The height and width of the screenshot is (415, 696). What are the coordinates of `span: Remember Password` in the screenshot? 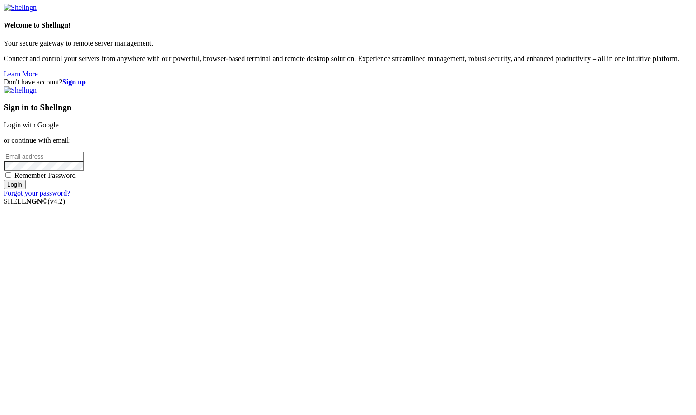 It's located at (45, 175).